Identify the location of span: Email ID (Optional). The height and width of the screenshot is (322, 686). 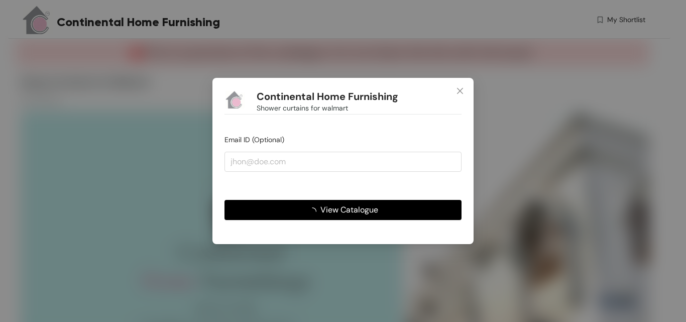
(254, 140).